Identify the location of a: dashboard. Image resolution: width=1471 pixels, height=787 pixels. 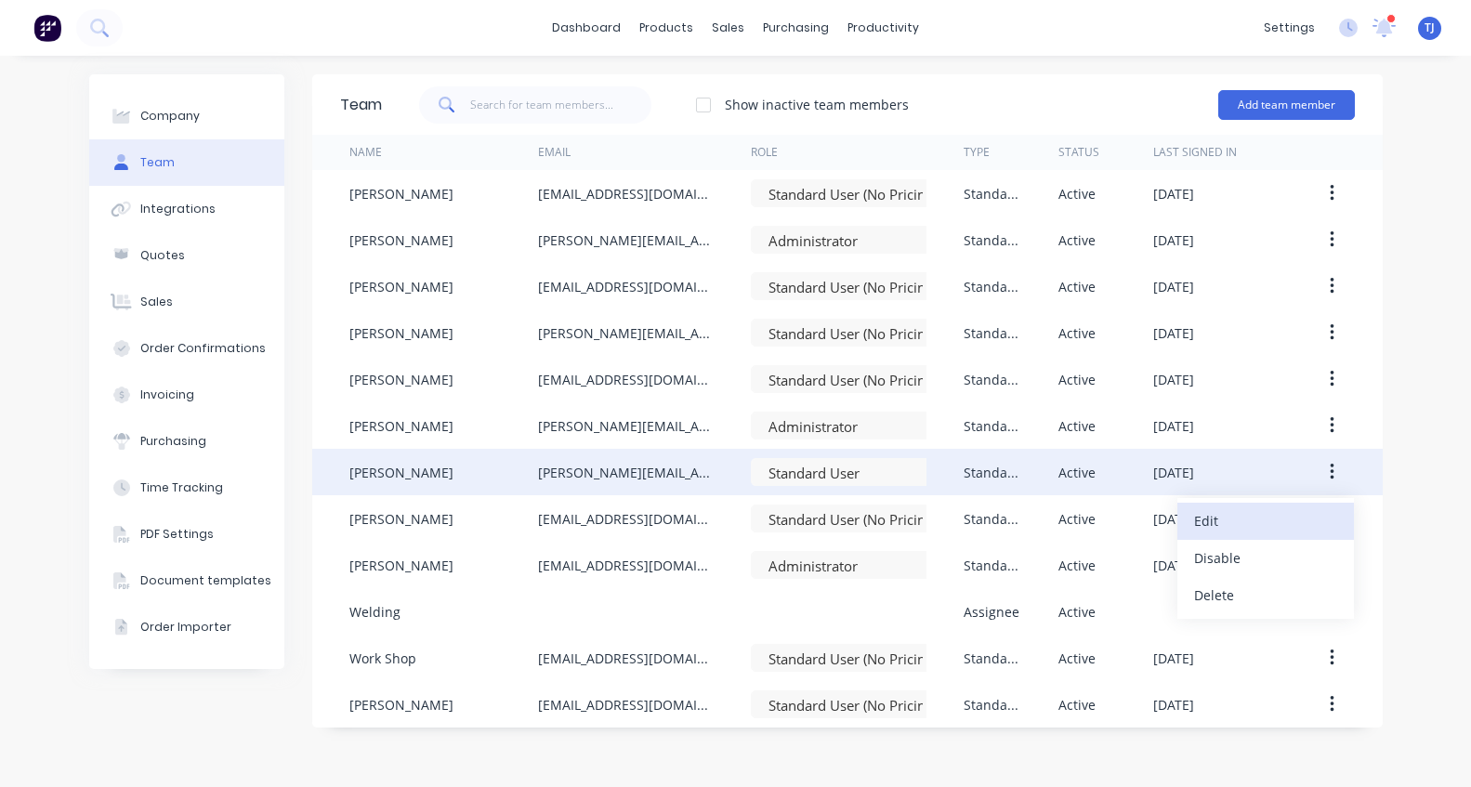
(586, 28).